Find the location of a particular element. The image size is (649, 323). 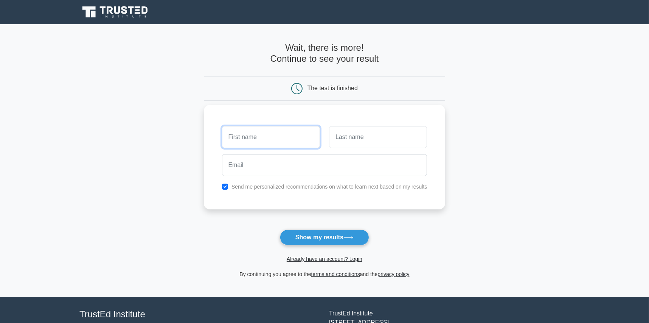

h4: TrustEd Institute is located at coordinates (200, 314).